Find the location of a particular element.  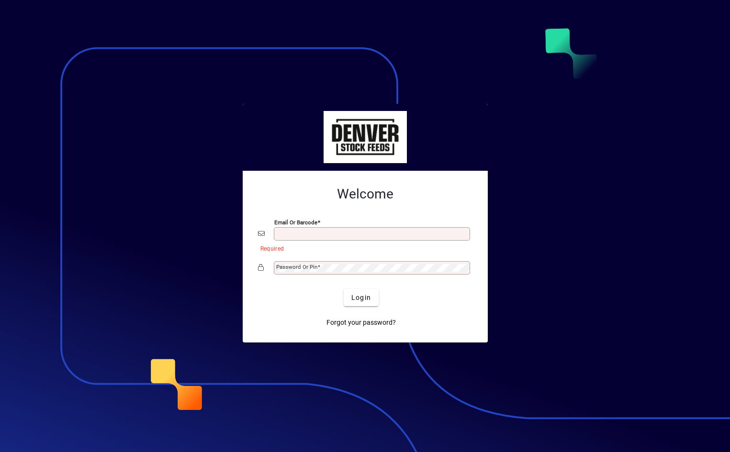

span: Forgot your password? is located at coordinates (361, 323).